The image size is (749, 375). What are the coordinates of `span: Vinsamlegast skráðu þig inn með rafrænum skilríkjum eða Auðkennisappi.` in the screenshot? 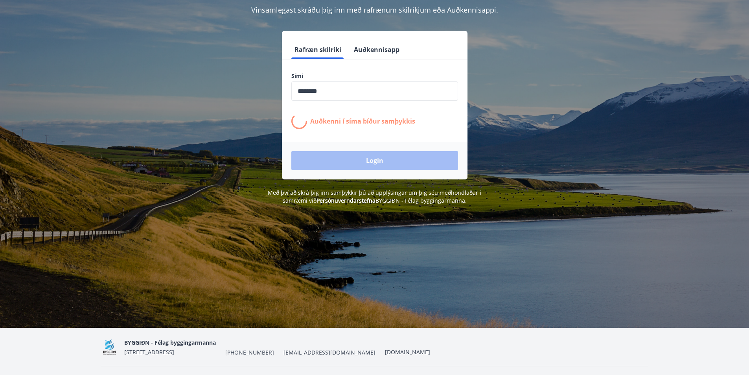 It's located at (375, 10).